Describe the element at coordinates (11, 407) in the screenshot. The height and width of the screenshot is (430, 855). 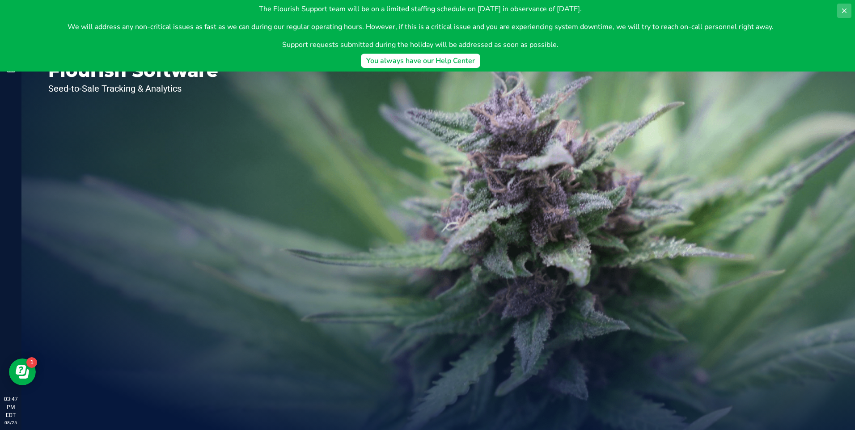
I see `p: 03:47 PM EDT` at that location.